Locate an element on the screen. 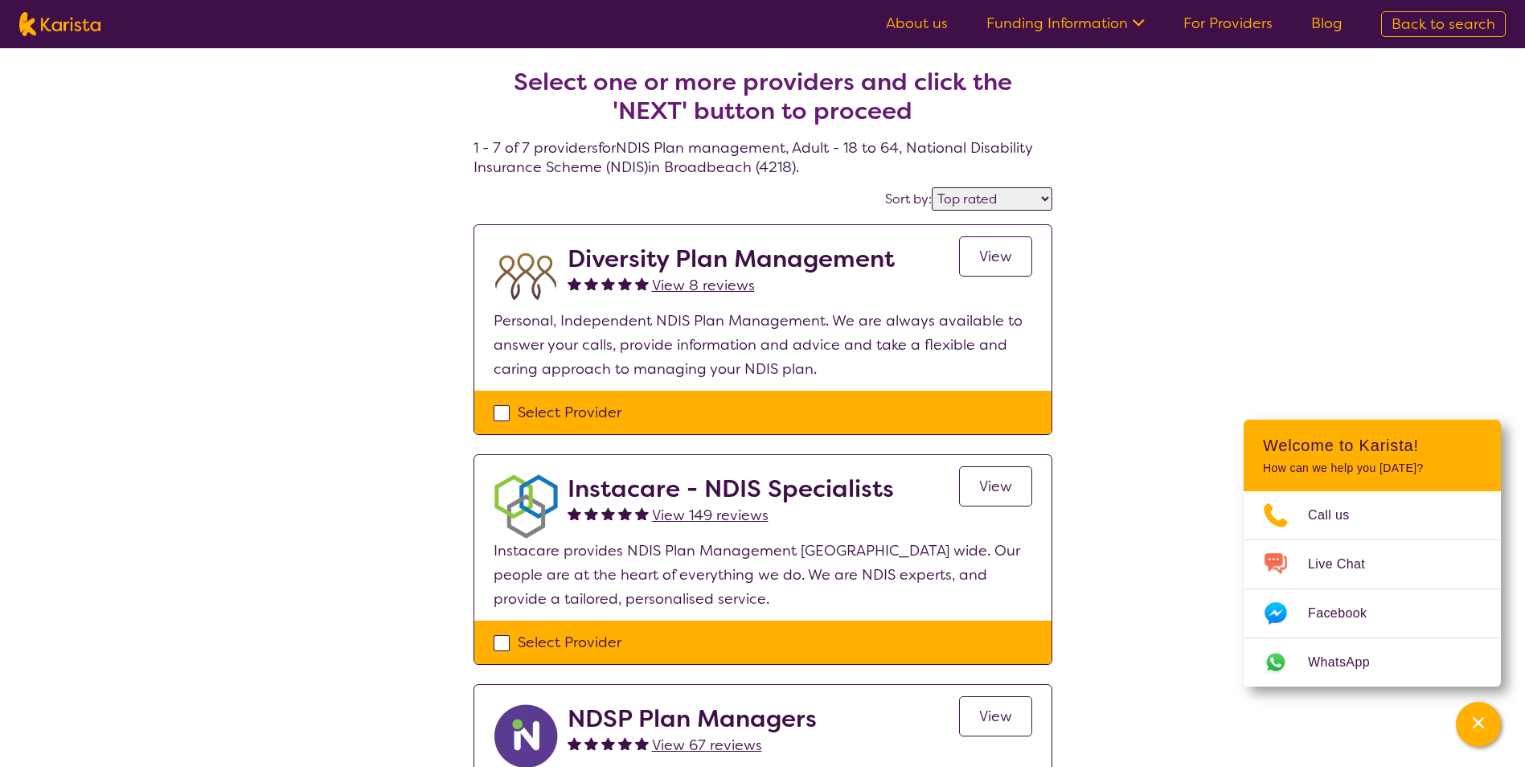 The image size is (1525, 767). a: Blog is located at coordinates (1326, 23).